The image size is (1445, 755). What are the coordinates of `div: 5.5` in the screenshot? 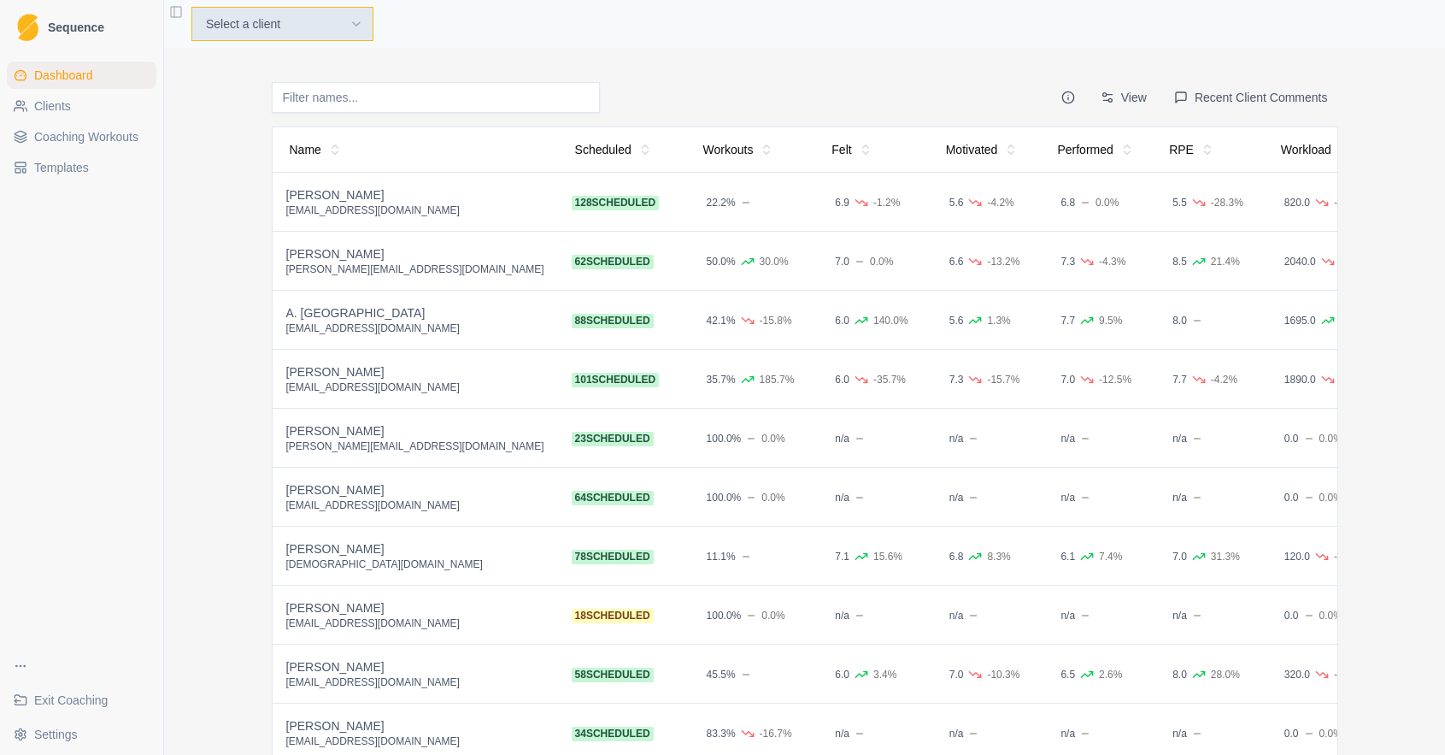 It's located at (1179, 203).